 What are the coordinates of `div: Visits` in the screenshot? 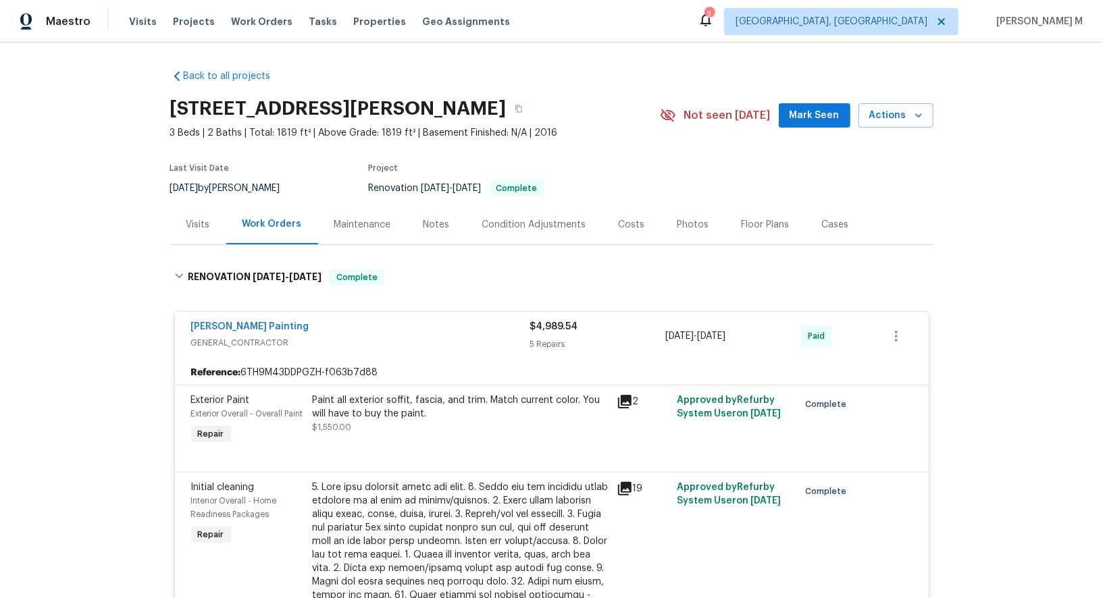 It's located at (198, 225).